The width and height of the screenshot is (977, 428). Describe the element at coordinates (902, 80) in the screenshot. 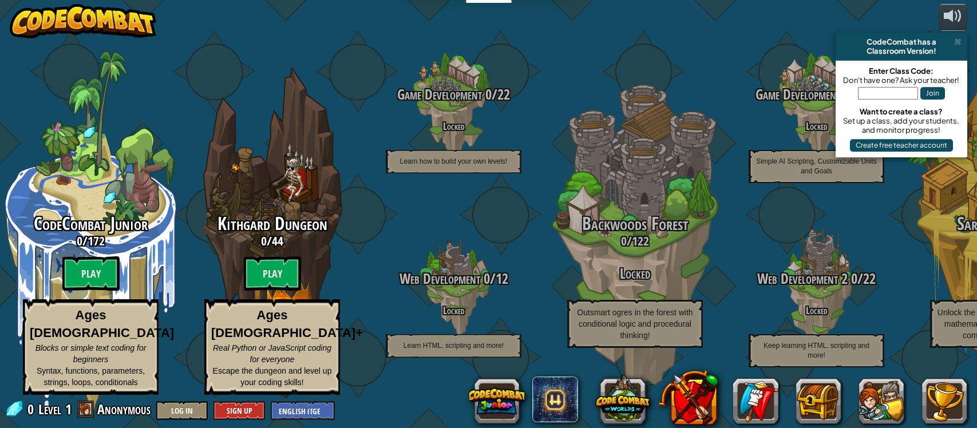

I see `div: Don't have one? Ask your teacher!` at that location.